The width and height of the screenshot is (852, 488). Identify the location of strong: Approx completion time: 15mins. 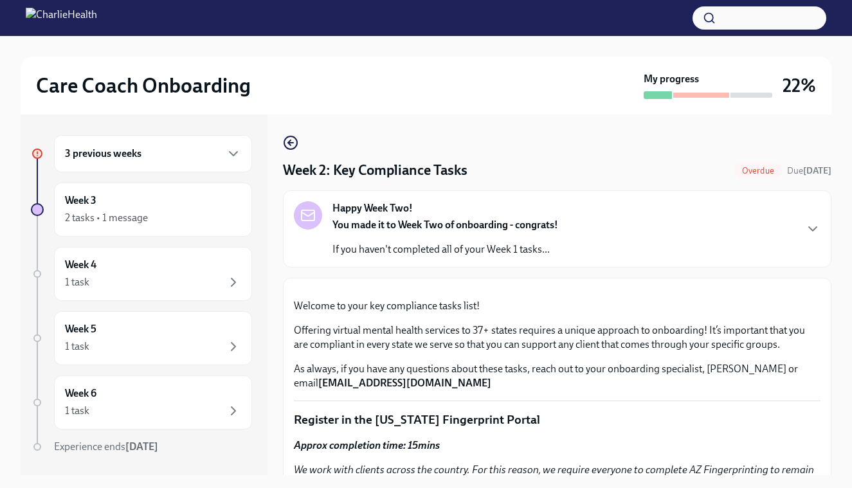
(367, 445).